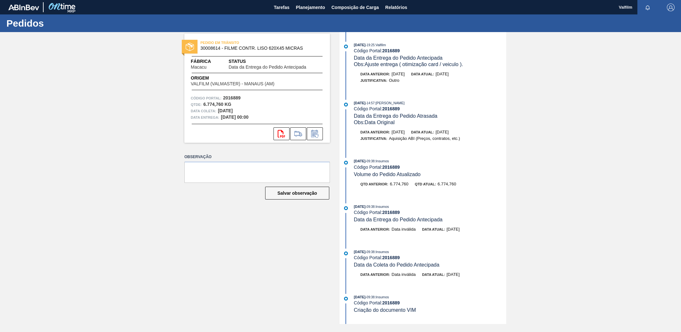 This screenshot has width=681, height=332. I want to click on div: Ir para Composição de Carga, so click(298, 134).